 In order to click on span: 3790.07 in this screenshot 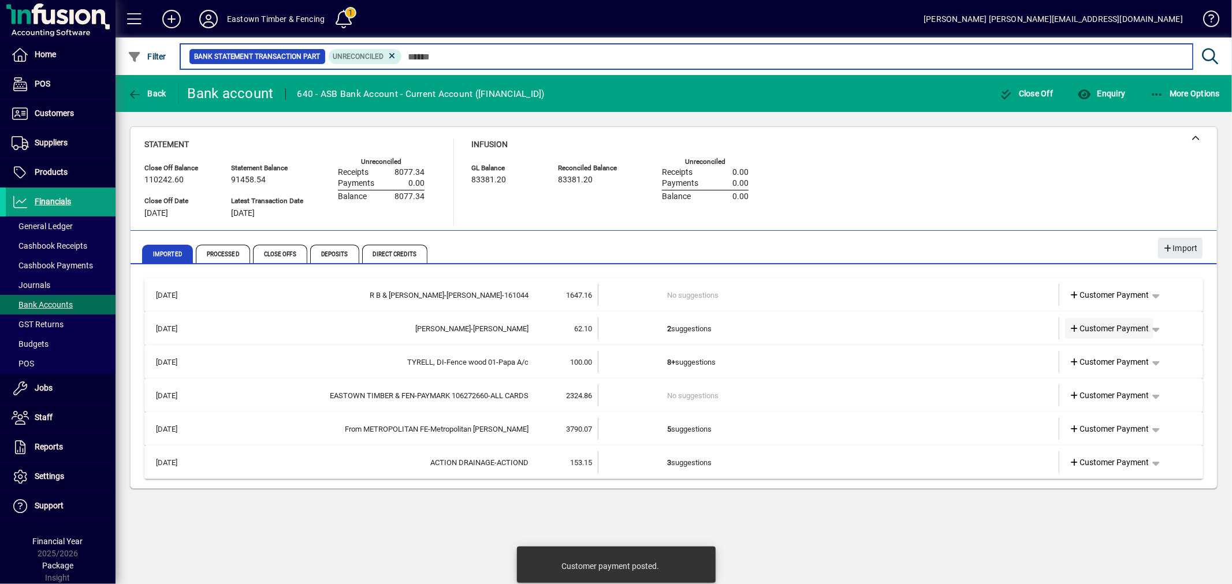, I will do `click(579, 429)`.